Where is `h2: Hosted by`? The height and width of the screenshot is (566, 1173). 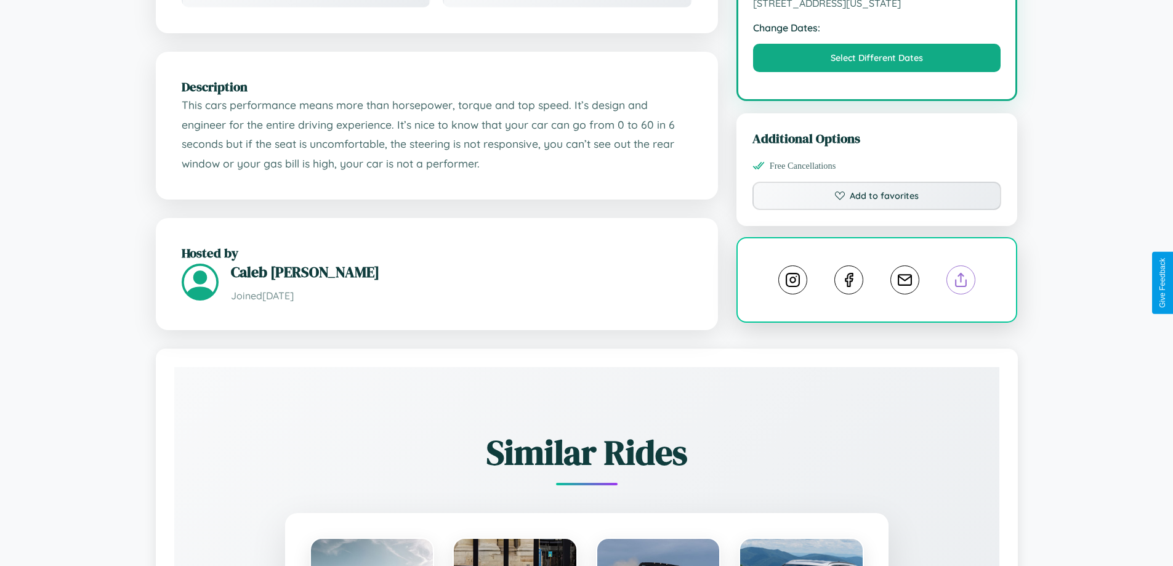 h2: Hosted by is located at coordinates (437, 252).